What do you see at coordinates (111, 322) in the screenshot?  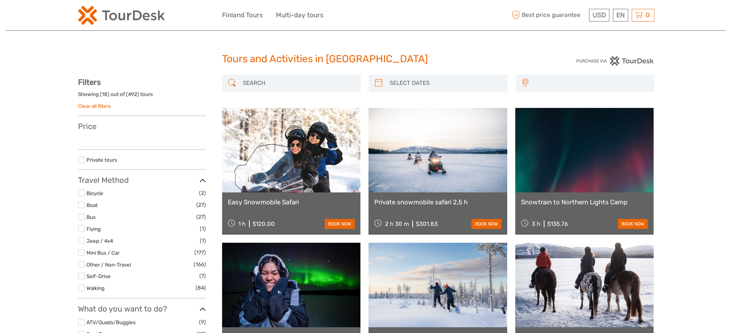 I see `a: ATV/Quads/Buggies` at bounding box center [111, 322].